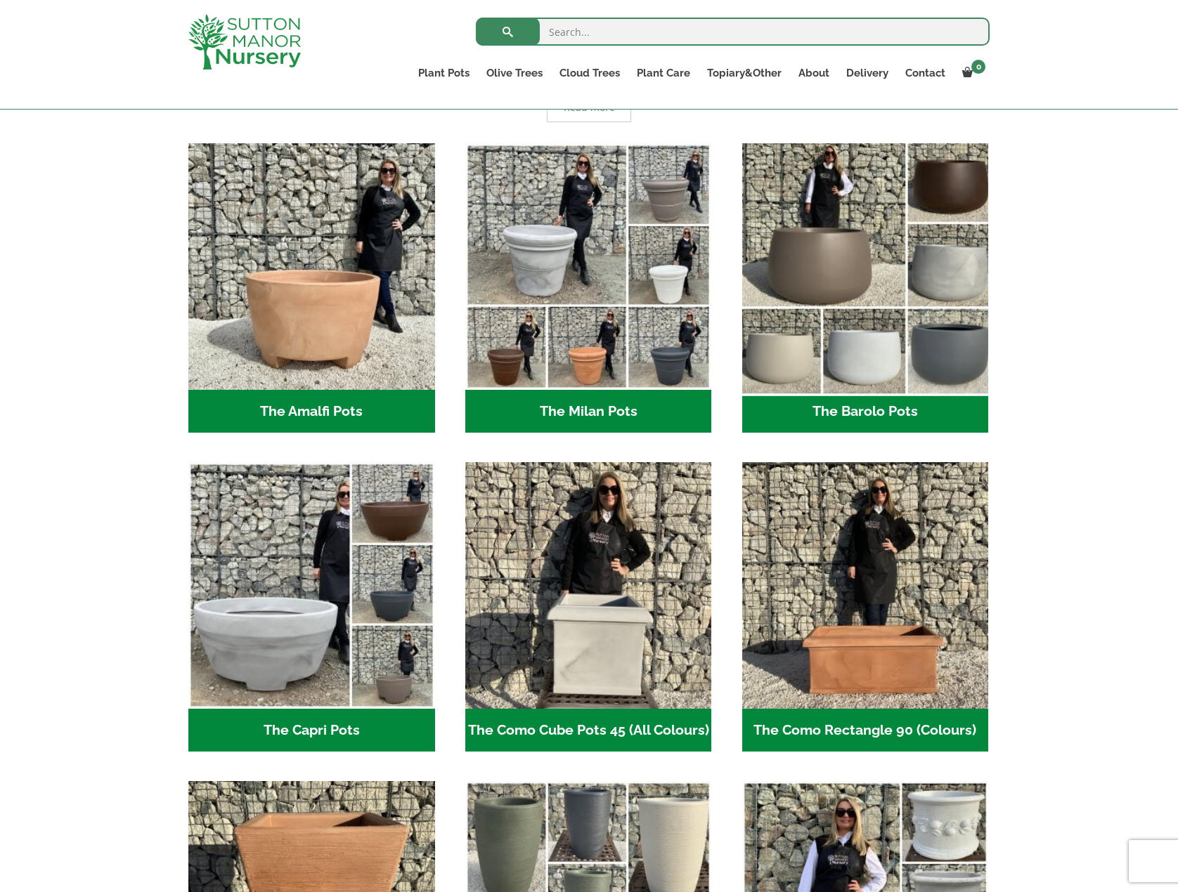 This screenshot has width=1178, height=892. What do you see at coordinates (865, 412) in the screenshot?
I see `h2: The Barolo Pots` at bounding box center [865, 412].